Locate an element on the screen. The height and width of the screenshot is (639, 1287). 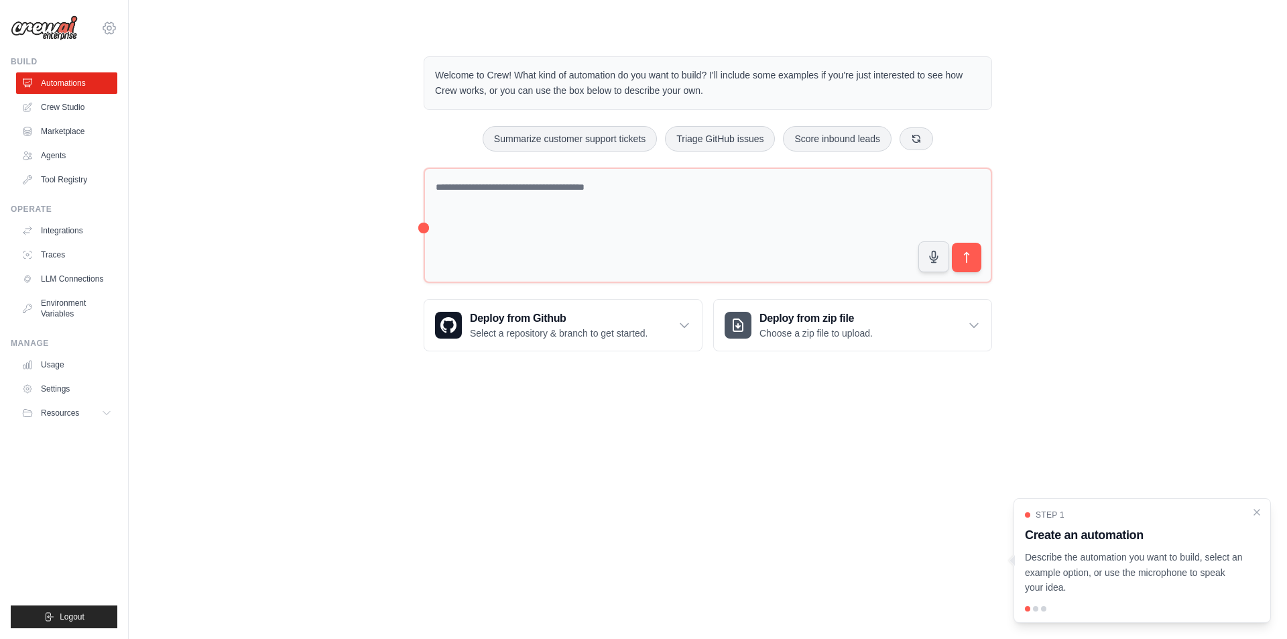
span: Logout is located at coordinates (72, 617).